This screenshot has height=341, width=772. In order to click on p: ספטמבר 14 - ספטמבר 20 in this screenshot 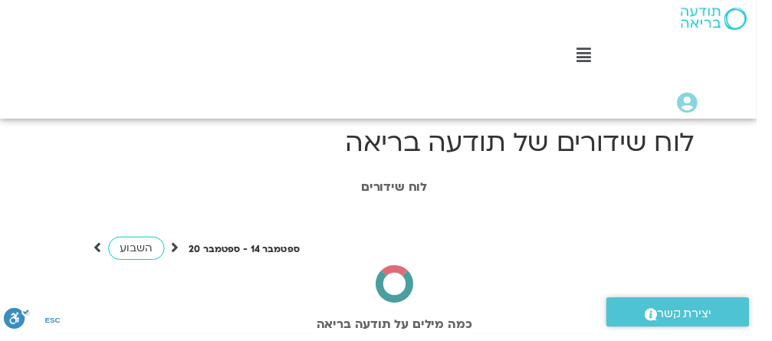, I will do `click(249, 254)`.